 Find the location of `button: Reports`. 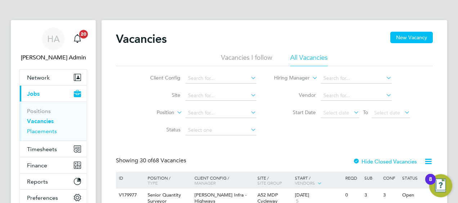

button: Reports is located at coordinates (53, 181).